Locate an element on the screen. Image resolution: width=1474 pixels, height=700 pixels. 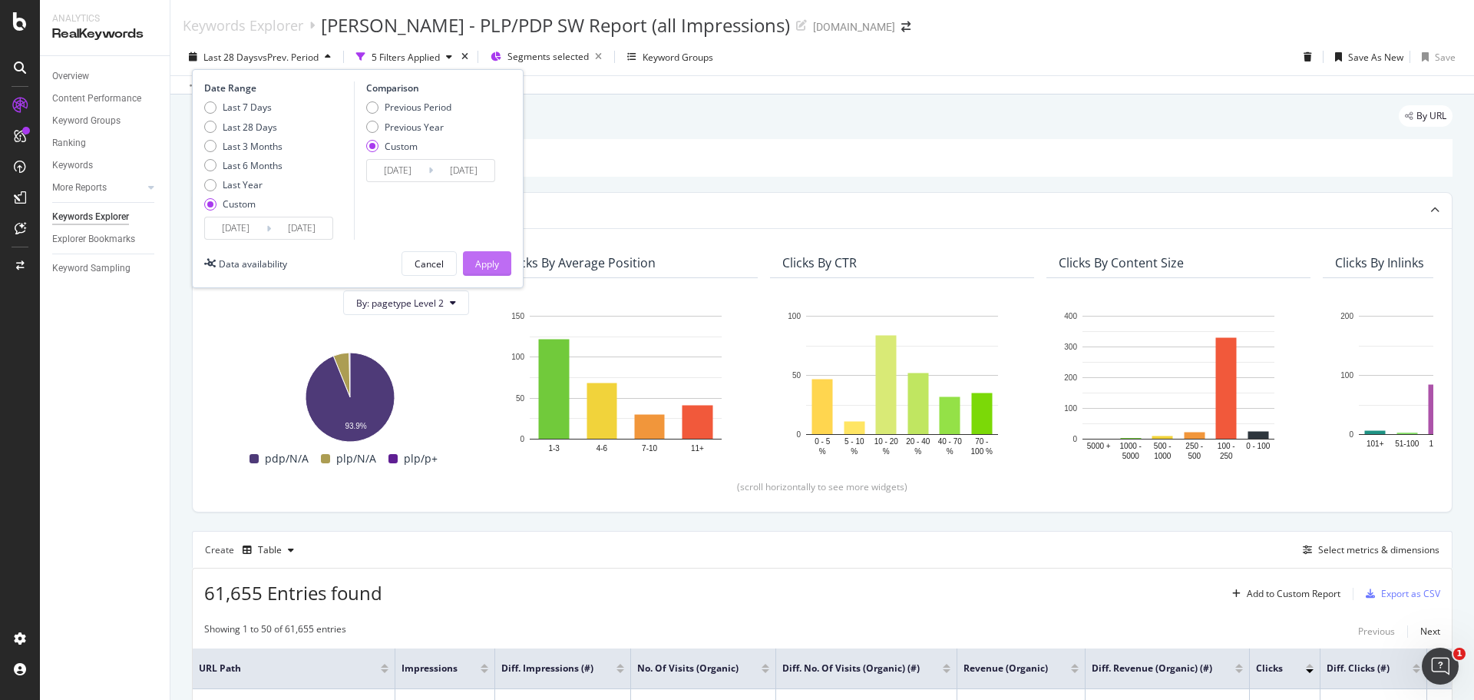
div: Last 3 Months is located at coordinates (243, 146).